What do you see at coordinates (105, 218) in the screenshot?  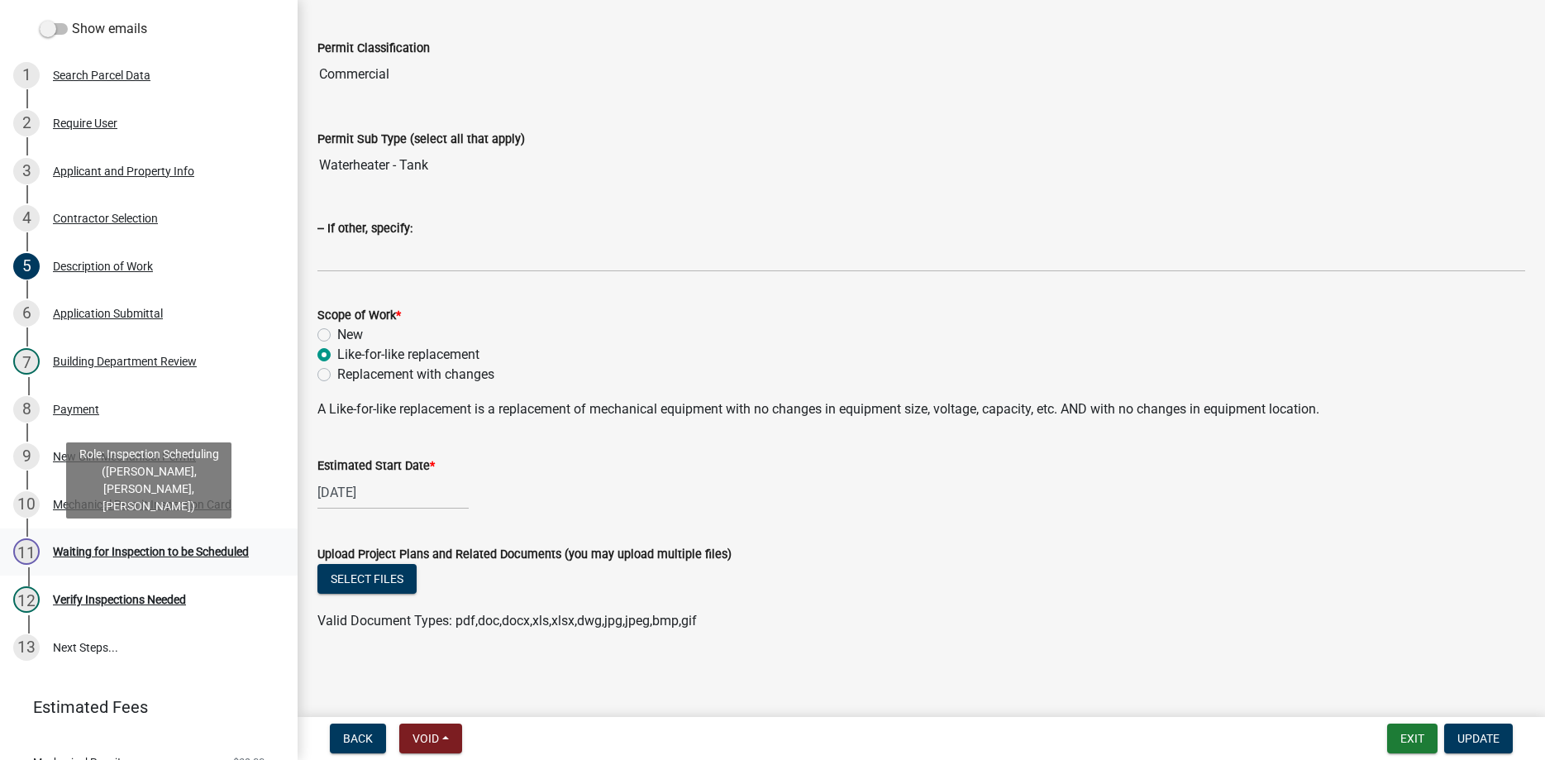 I see `div: Contractor Selection` at bounding box center [105, 218].